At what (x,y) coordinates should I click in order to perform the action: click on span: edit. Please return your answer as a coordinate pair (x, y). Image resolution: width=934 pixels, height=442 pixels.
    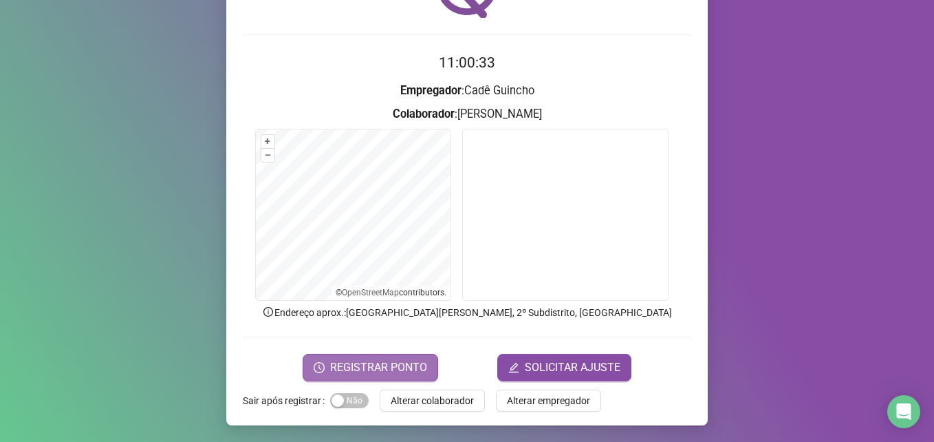
    Looking at the image, I should click on (514, 367).